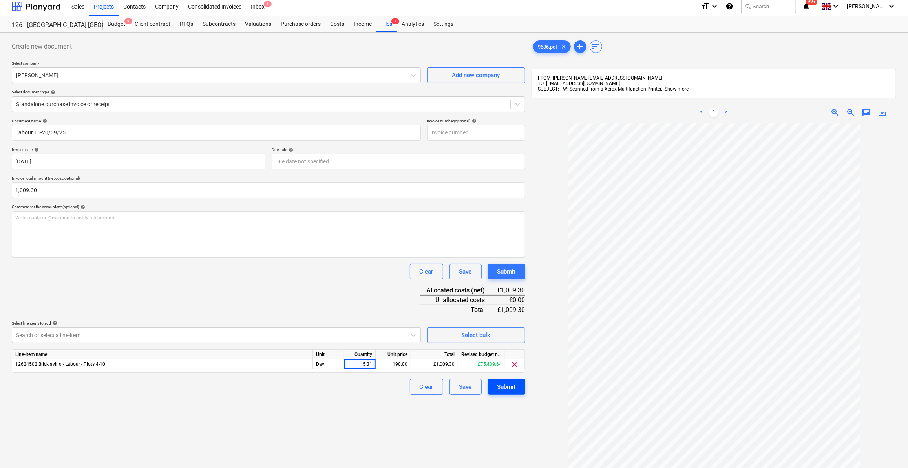  What do you see at coordinates (443, 24) in the screenshot?
I see `a: Settings` at bounding box center [443, 24].